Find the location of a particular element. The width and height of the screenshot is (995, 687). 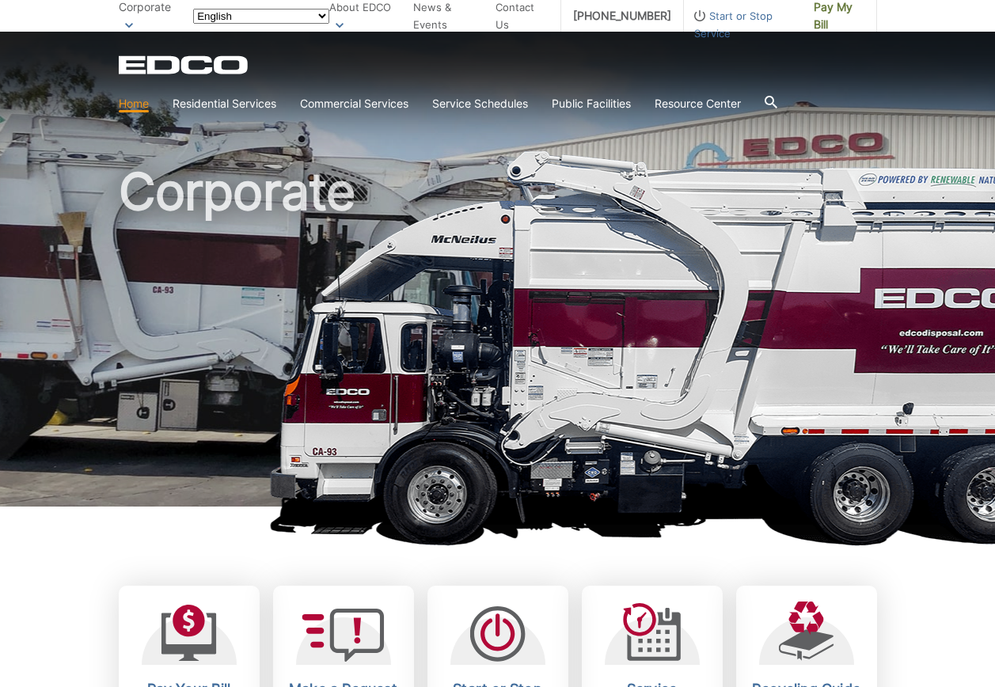

a: Resource Center is located at coordinates (697, 104).